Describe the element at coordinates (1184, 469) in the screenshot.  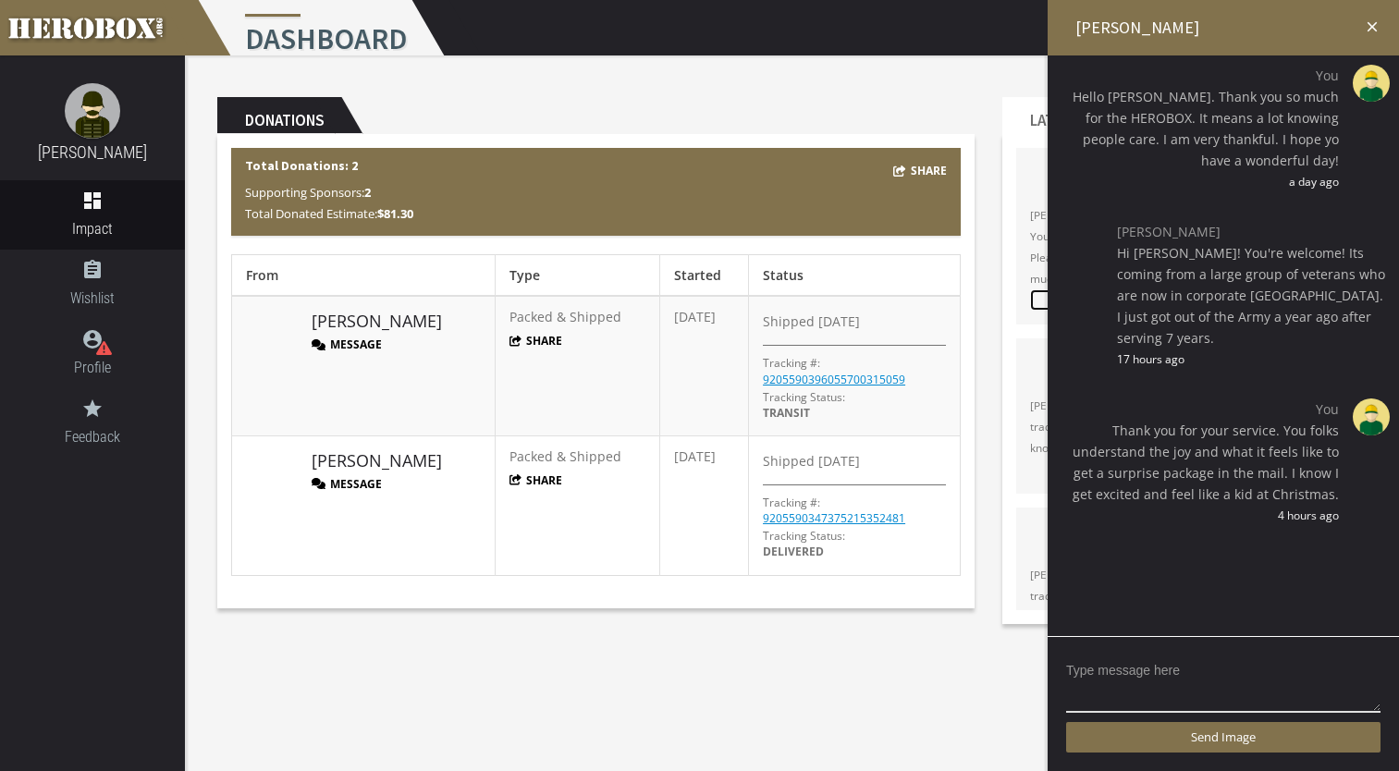
I see `a: Read More` at that location.